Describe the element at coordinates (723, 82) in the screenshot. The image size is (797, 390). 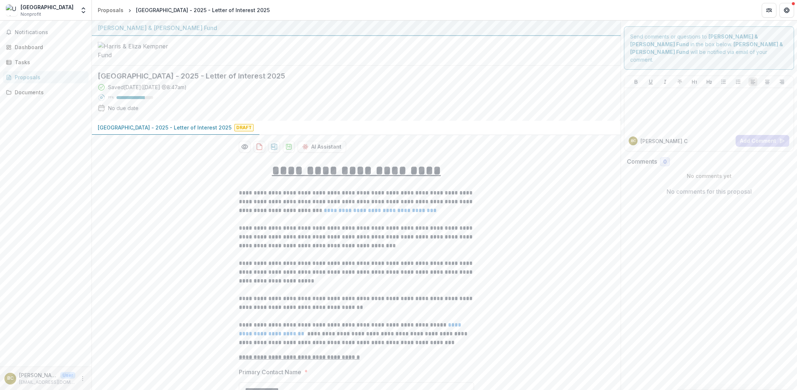
I see `button: Bullet List` at that location.